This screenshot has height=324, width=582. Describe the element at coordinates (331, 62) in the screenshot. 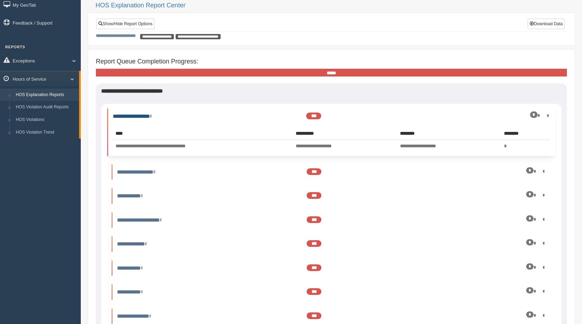

I see `h4: Report Queue Completion Progress:` at that location.